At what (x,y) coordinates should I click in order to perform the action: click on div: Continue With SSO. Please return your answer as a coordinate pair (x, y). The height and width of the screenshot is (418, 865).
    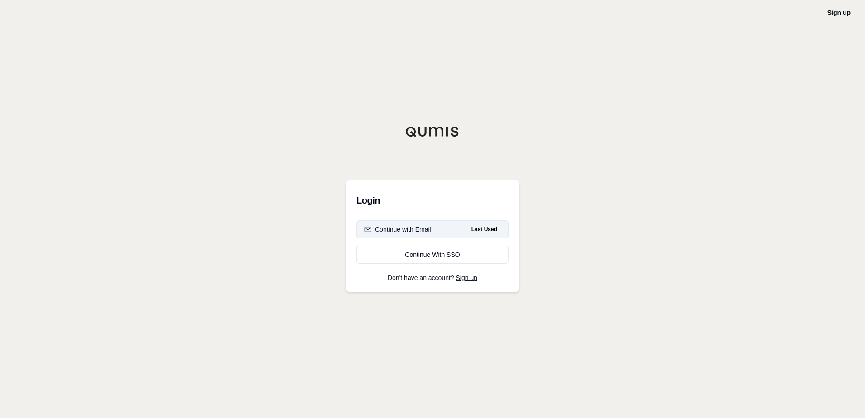
    Looking at the image, I should click on (432, 255).